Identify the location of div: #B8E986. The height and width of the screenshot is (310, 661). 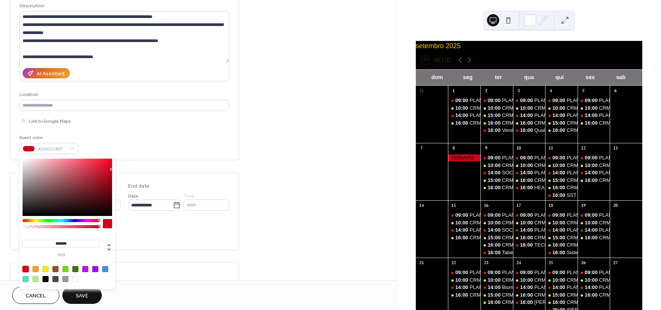
(36, 279).